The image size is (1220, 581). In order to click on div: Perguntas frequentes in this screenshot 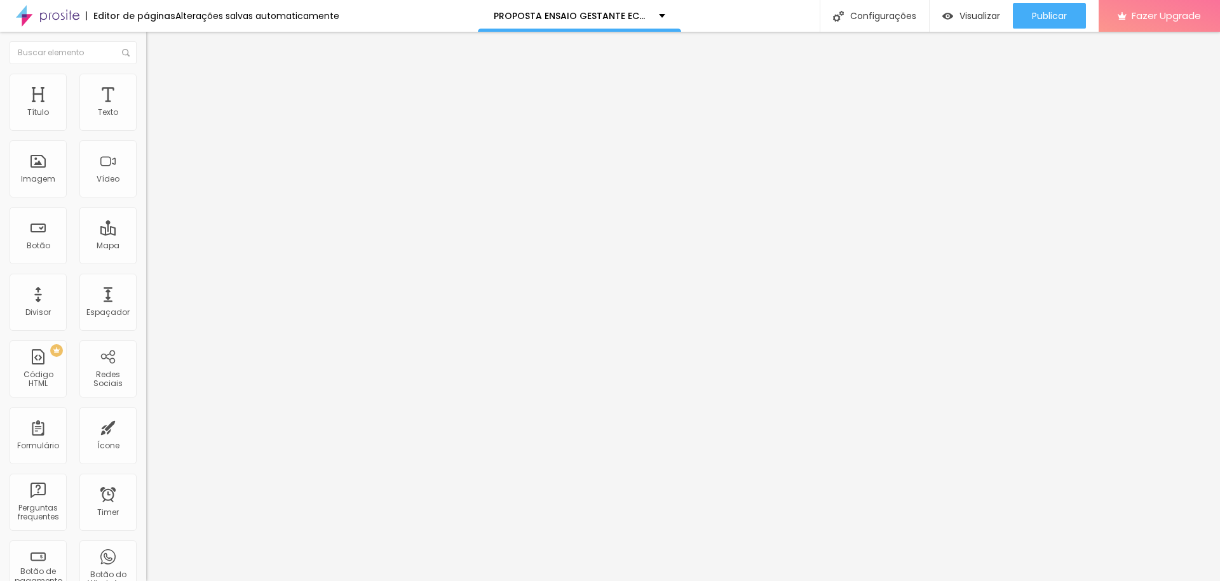, I will do `click(37, 513)`.